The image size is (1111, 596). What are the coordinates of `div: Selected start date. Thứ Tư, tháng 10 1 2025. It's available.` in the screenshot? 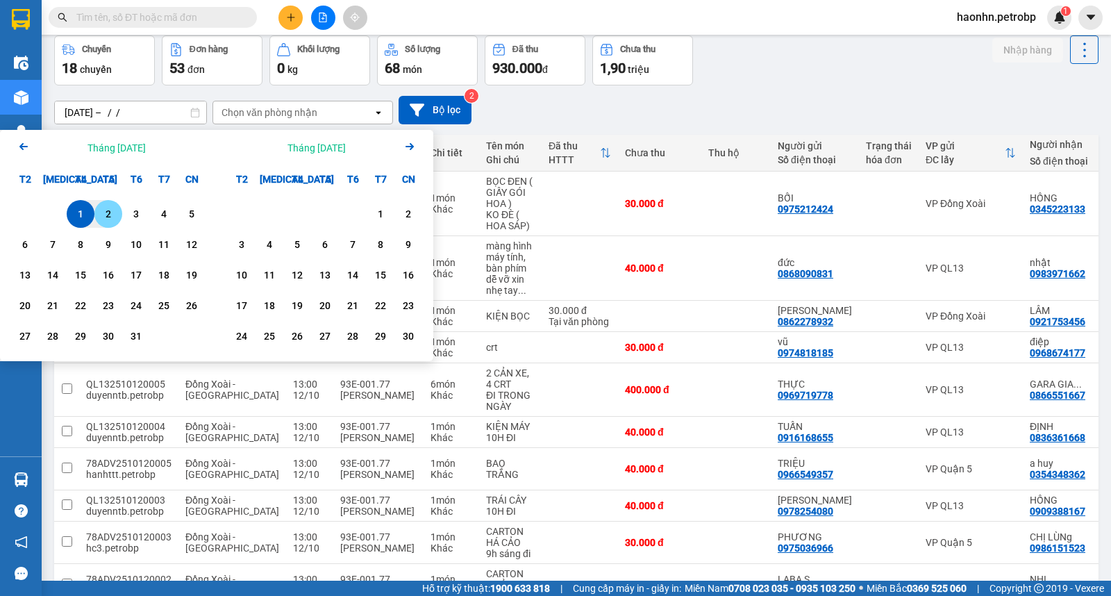 It's located at (81, 214).